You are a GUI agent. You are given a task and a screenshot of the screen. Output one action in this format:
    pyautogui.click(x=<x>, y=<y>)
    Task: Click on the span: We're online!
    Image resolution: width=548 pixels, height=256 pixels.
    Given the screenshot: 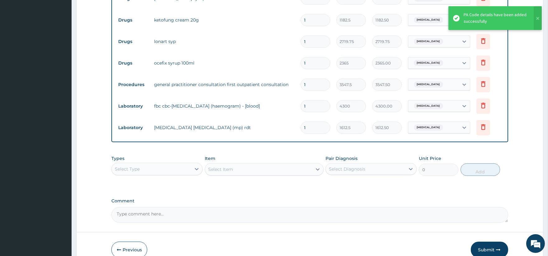 What is the action you would take?
    pyautogui.click(x=61, y=110)
    